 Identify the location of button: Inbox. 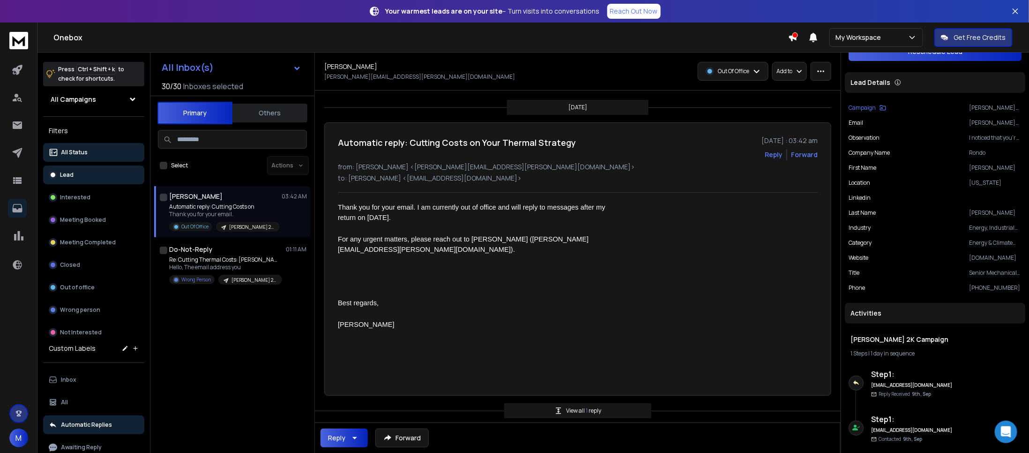
(94, 380).